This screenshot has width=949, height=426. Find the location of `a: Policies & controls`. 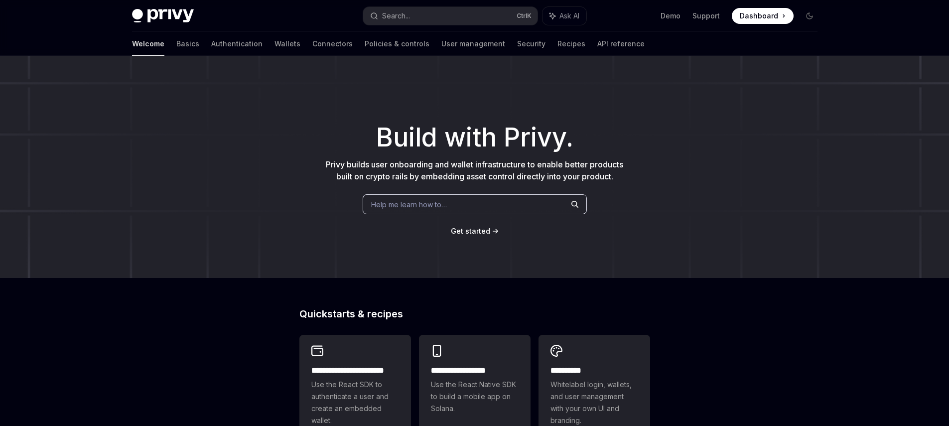

a: Policies & controls is located at coordinates (397, 44).